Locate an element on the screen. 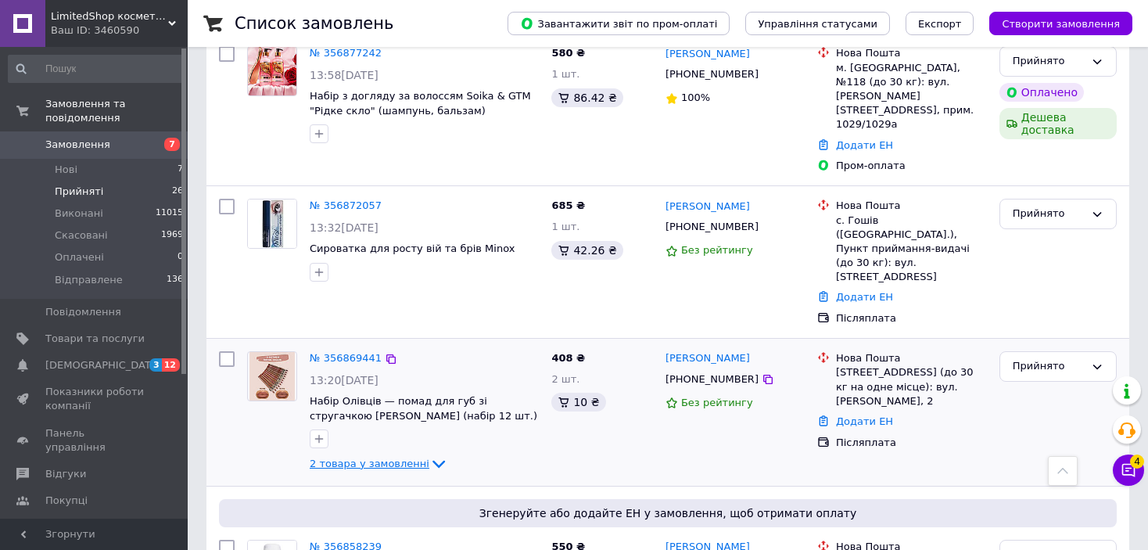  button: Чат з покупцем4 is located at coordinates (1128, 470).